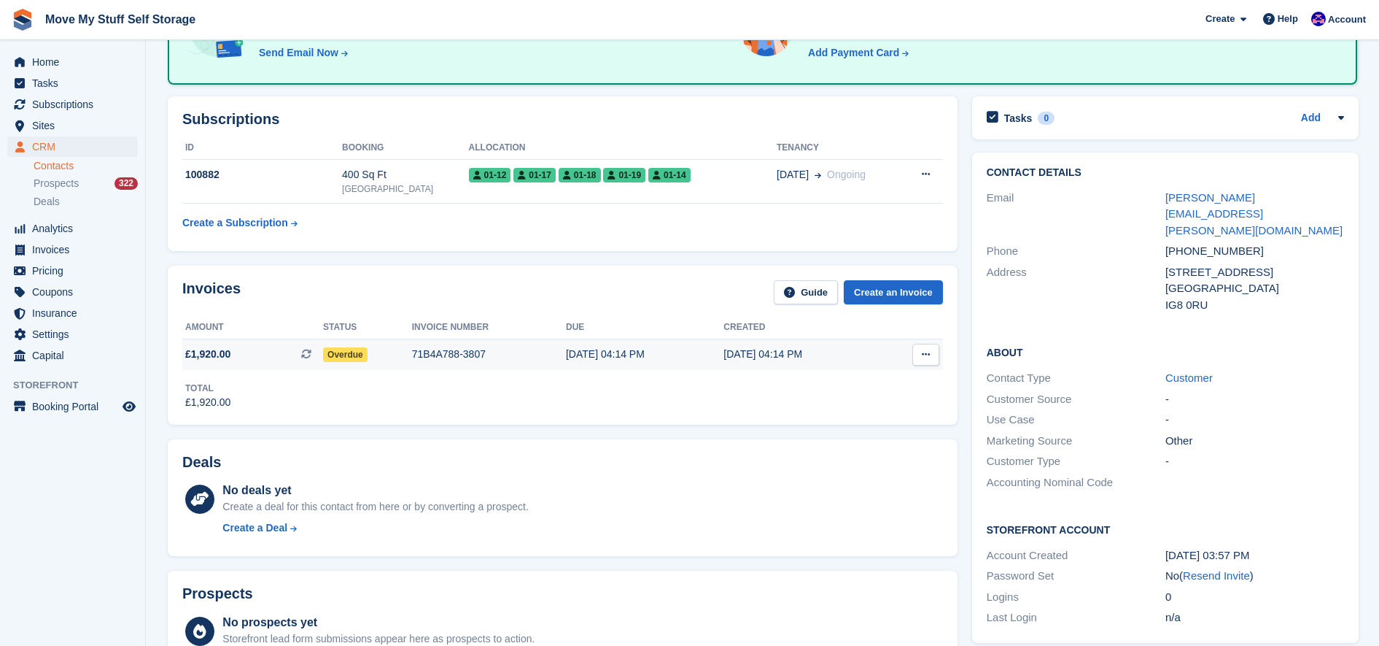 The height and width of the screenshot is (646, 1379). Describe the element at coordinates (375, 527) in the screenshot. I see `a: Create a Deal` at that location.